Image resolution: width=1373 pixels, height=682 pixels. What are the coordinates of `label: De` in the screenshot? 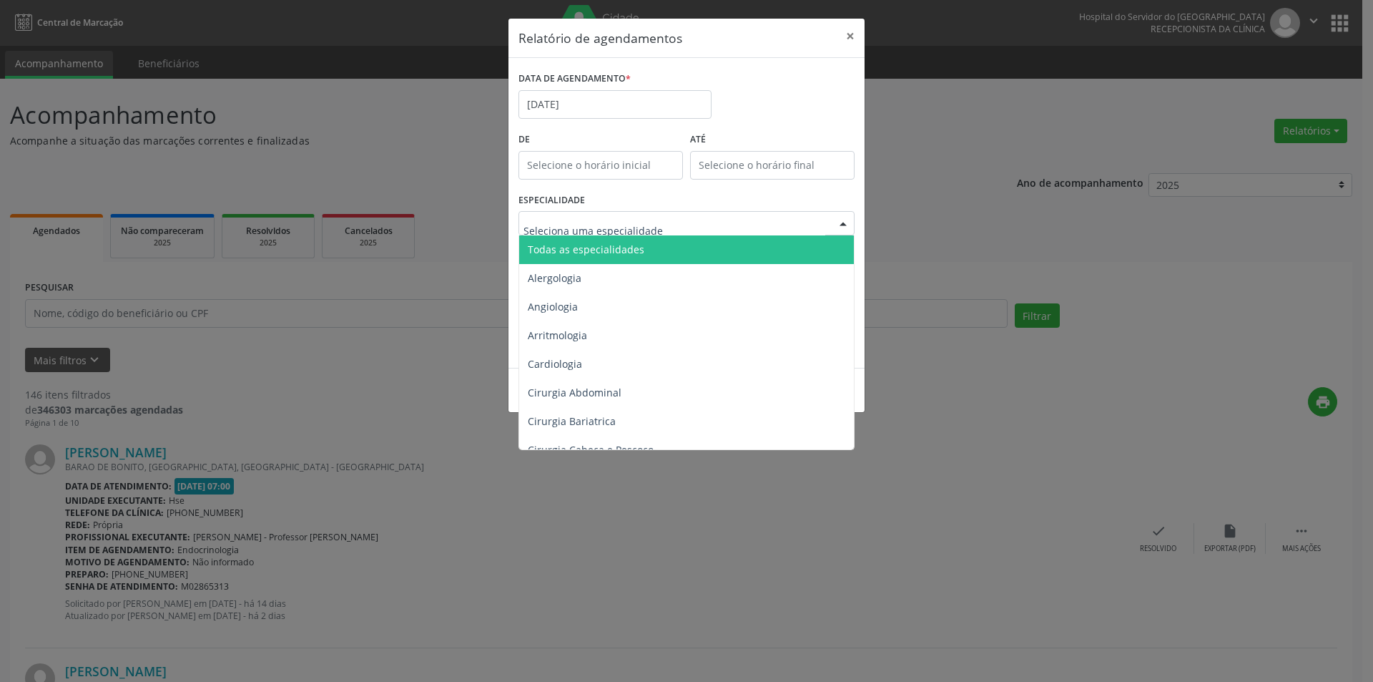 It's located at (601, 139).